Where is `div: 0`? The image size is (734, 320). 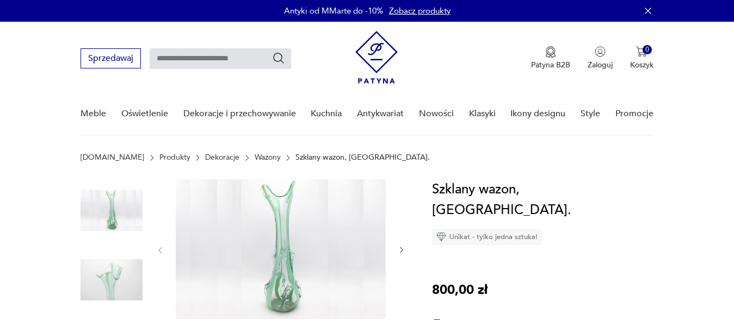 div: 0 is located at coordinates (647, 50).